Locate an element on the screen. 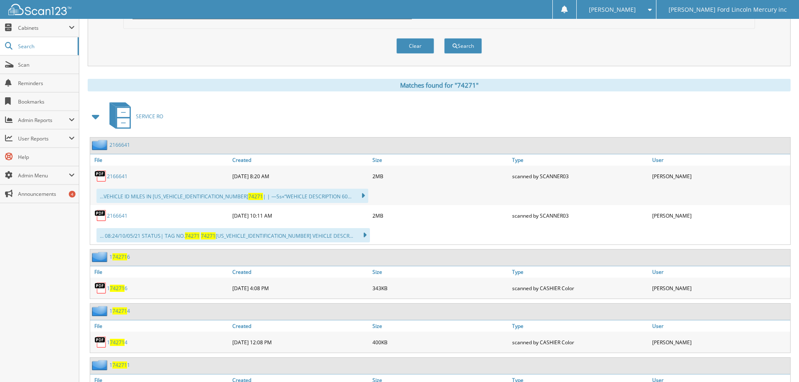 Image resolution: width=799 pixels, height=382 pixels. span: Scan is located at coordinates (46, 65).